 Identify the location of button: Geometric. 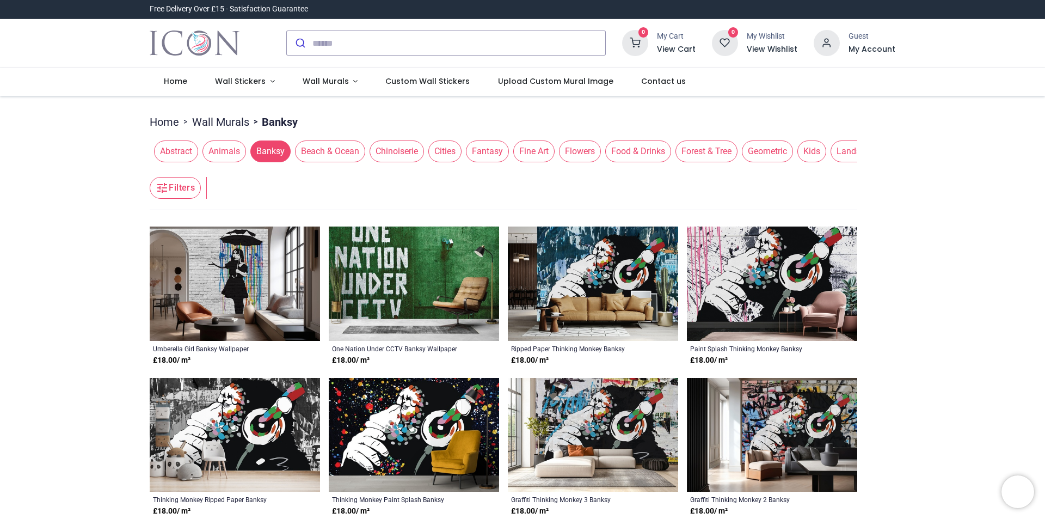
(765, 151).